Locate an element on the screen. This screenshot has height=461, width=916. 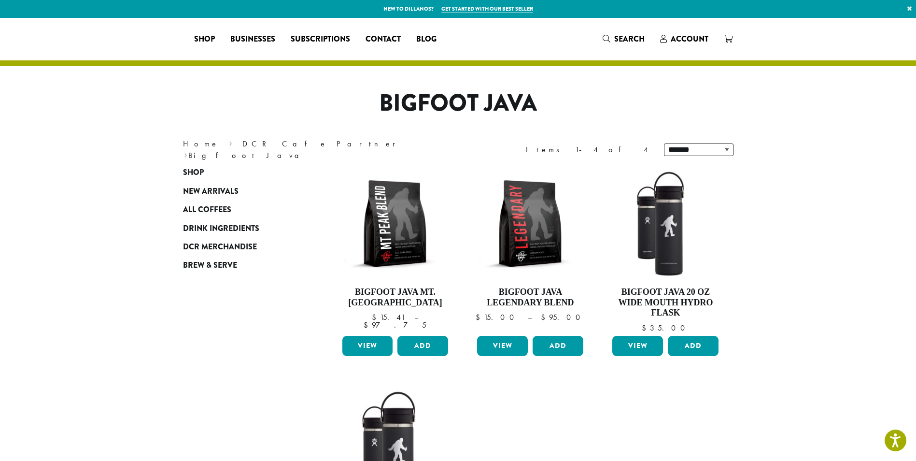
a: DCR Merchandise is located at coordinates (241, 247).